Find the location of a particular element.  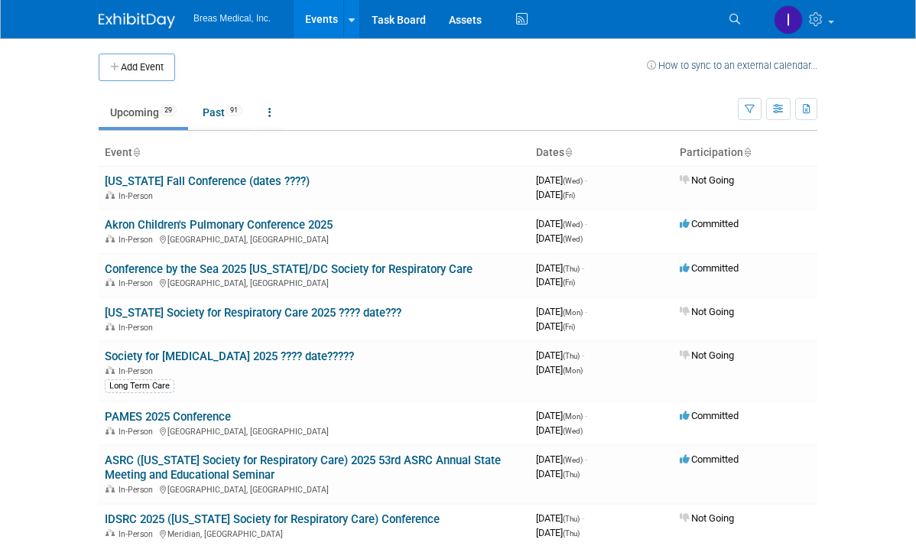

a: PAMES 2025 Conference is located at coordinates (167, 417).